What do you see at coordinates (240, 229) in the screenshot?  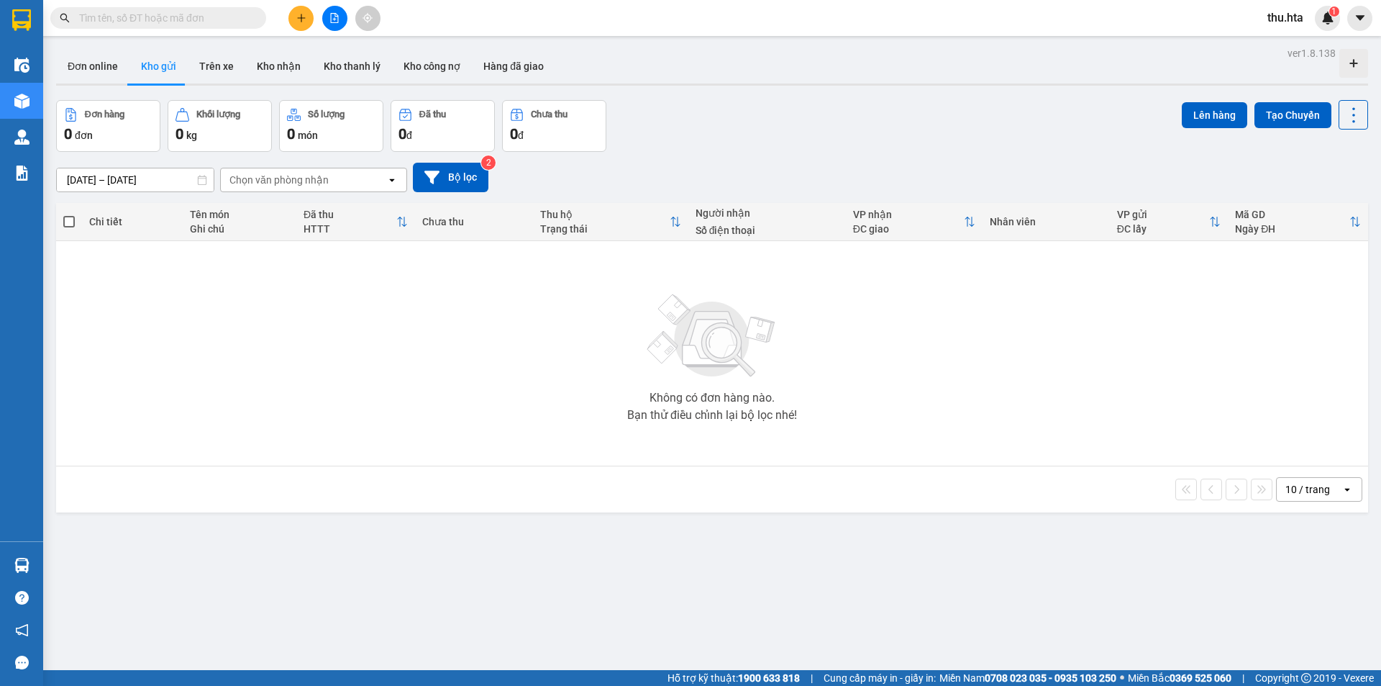 I see `div: Ghi chú` at bounding box center [240, 229].